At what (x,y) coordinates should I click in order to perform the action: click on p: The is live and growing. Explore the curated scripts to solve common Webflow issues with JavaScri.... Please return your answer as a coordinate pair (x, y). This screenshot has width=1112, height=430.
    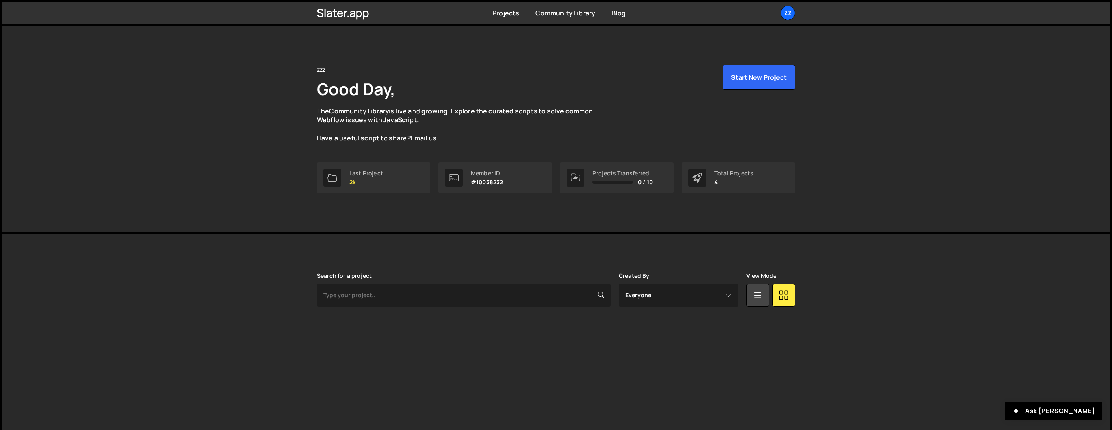
    Looking at the image, I should click on (463, 125).